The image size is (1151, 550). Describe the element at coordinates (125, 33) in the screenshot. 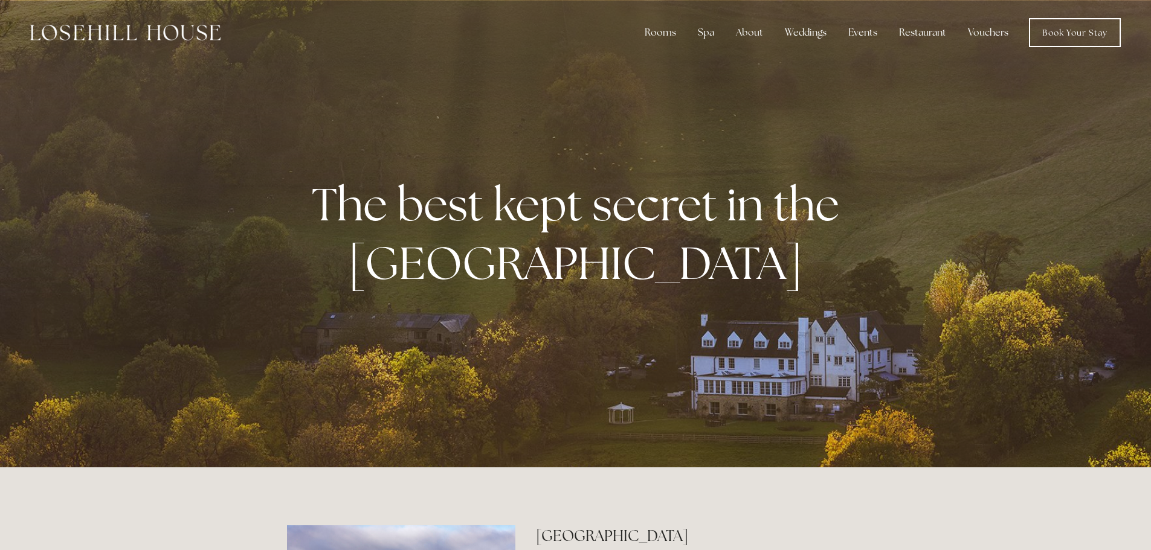

I see `img: Losehill House` at that location.